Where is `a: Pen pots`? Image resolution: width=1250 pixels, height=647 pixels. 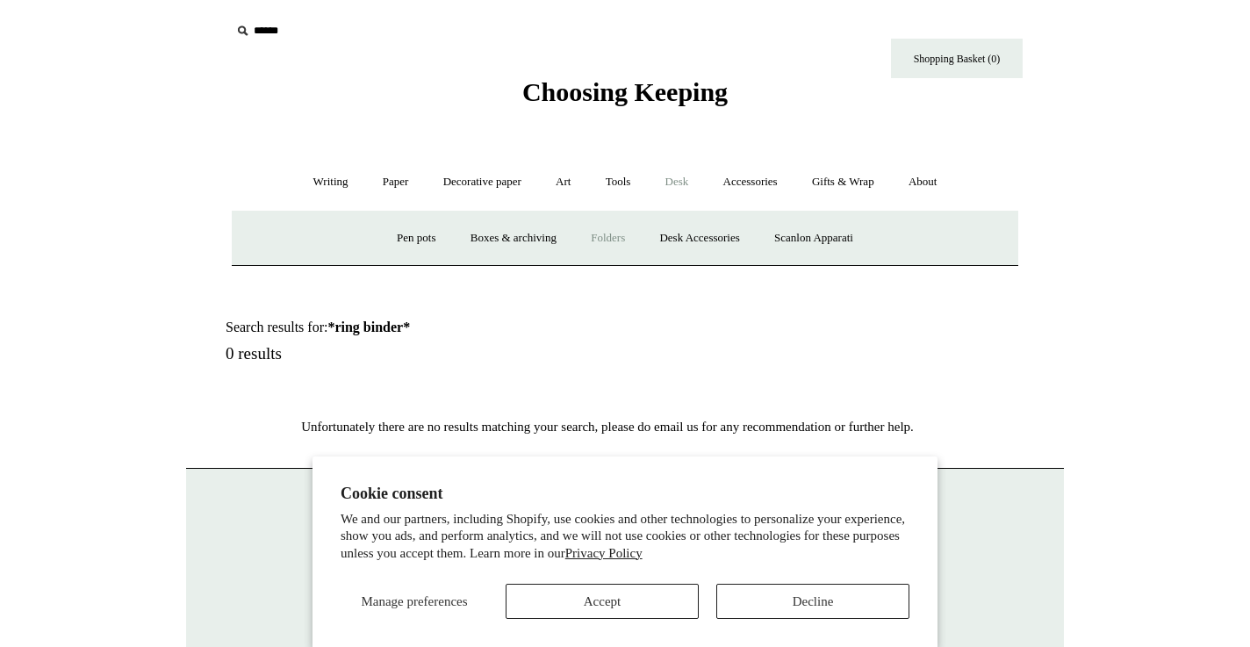 a: Pen pots is located at coordinates (416, 238).